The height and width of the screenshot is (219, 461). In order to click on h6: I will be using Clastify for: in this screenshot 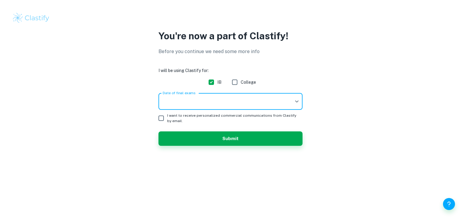, I will do `click(231, 71)`.